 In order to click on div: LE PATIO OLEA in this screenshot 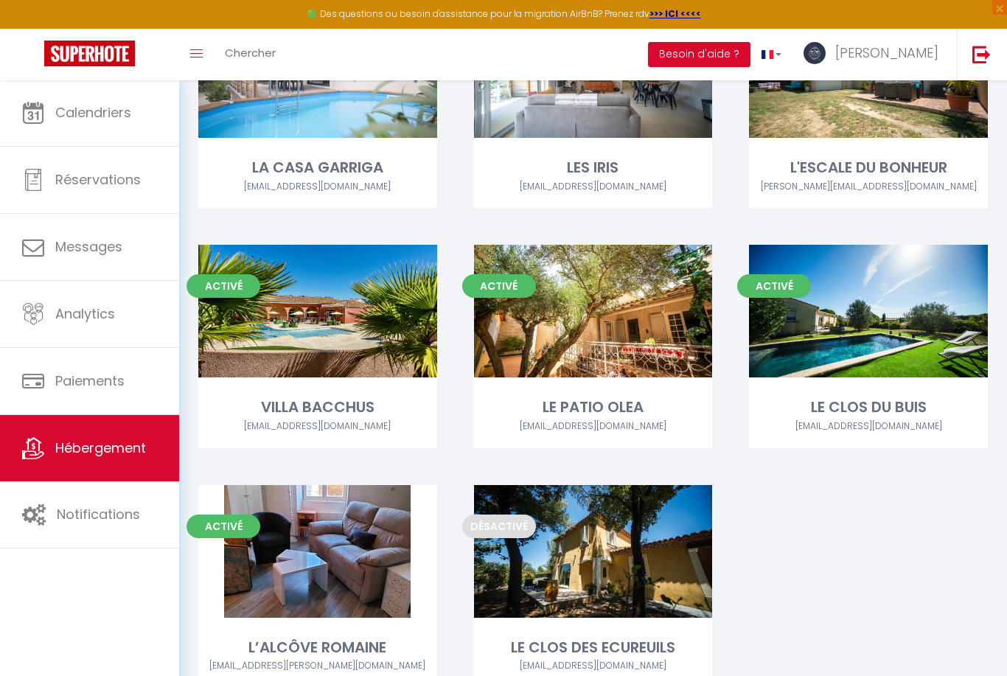, I will do `click(593, 407)`.